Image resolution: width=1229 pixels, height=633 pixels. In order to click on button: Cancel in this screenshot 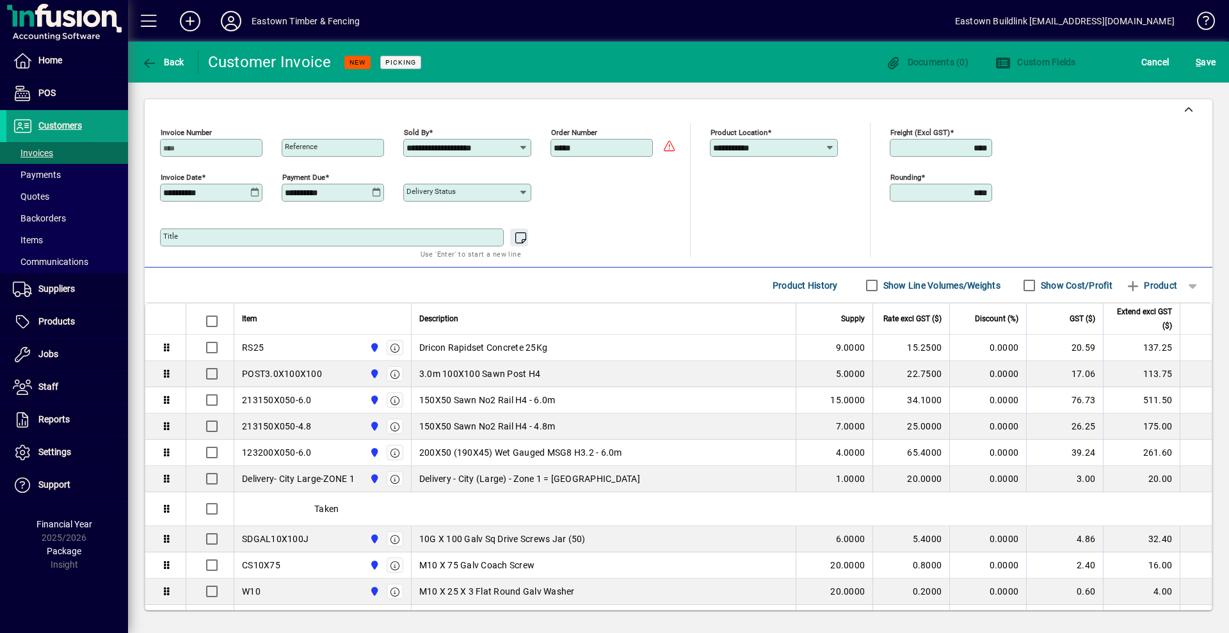, I will do `click(1155, 62)`.